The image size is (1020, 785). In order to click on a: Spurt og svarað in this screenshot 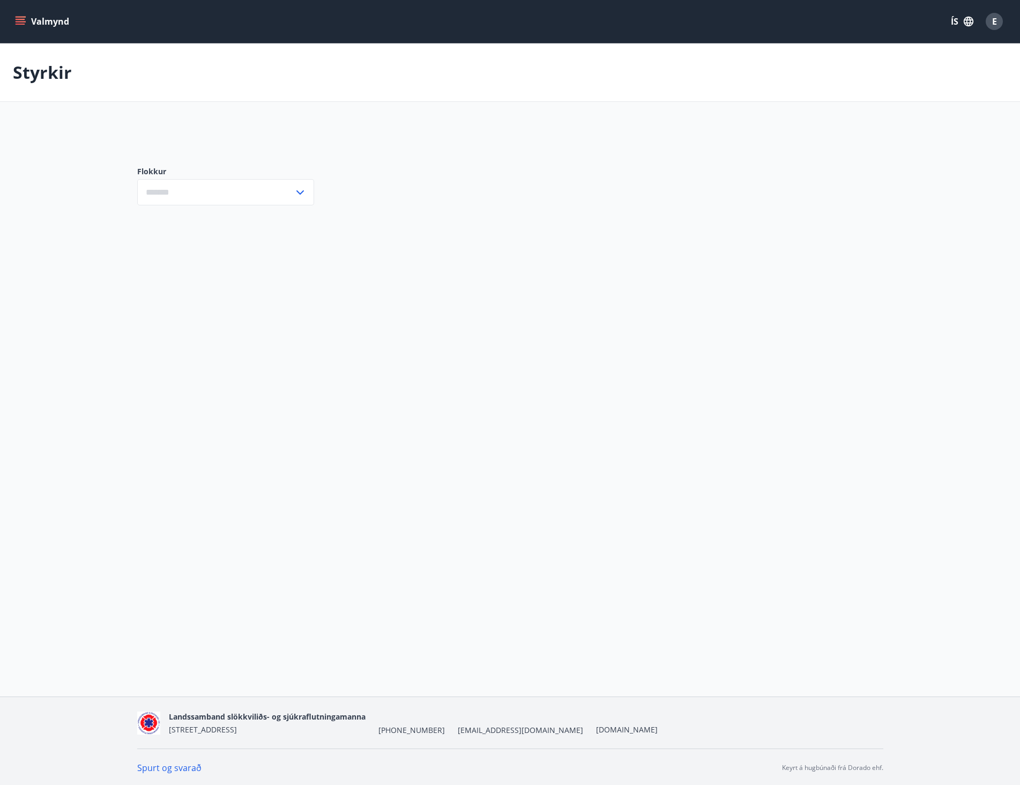, I will do `click(169, 767)`.